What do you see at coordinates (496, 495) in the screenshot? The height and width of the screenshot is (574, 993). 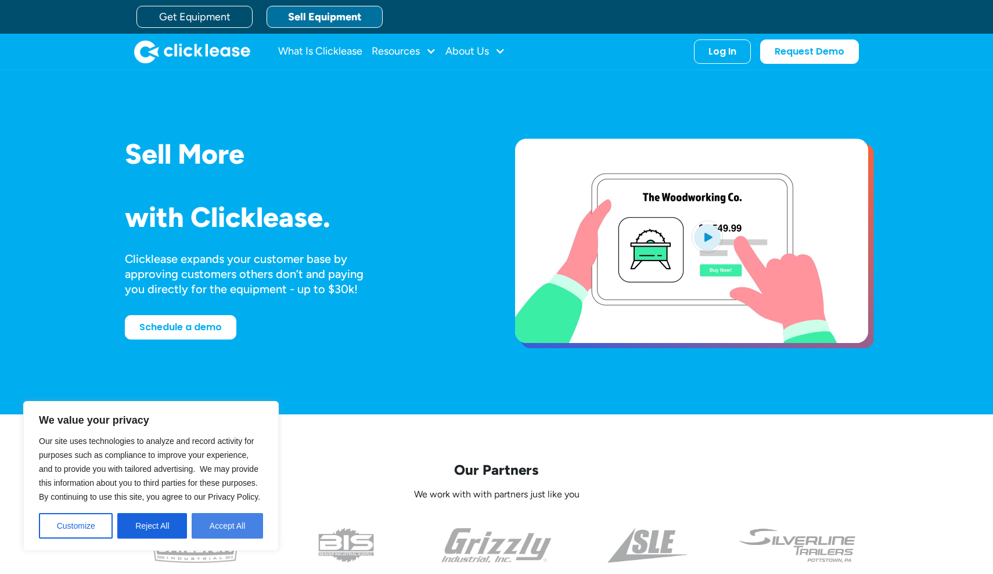 I see `p: We work with with partners just like you` at bounding box center [496, 495].